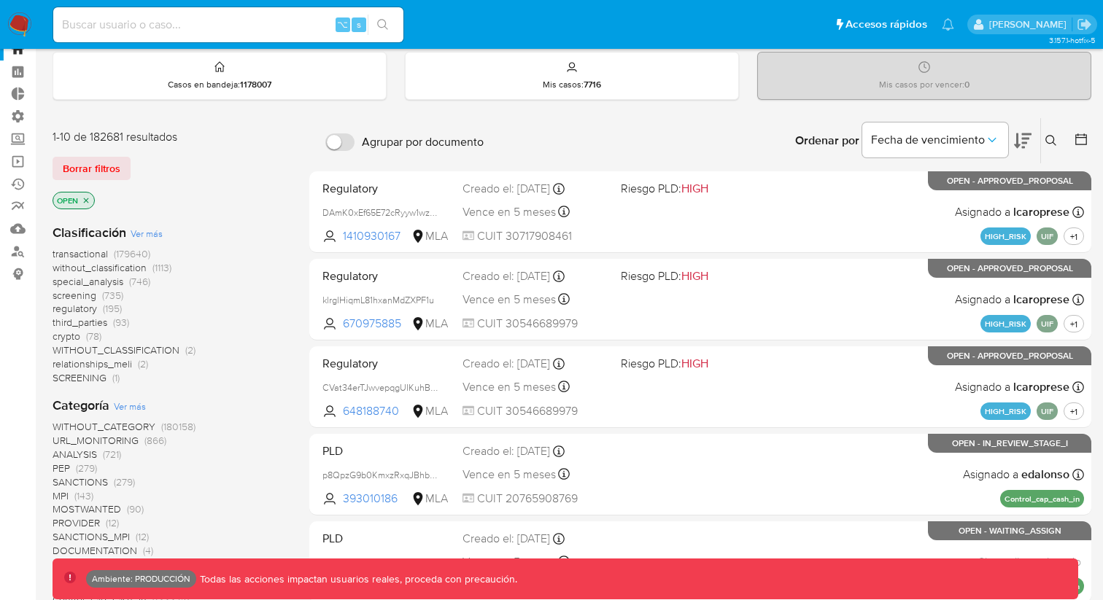 The image size is (1103, 600). I want to click on span: 3.157.1-hotfix-5, so click(1072, 40).